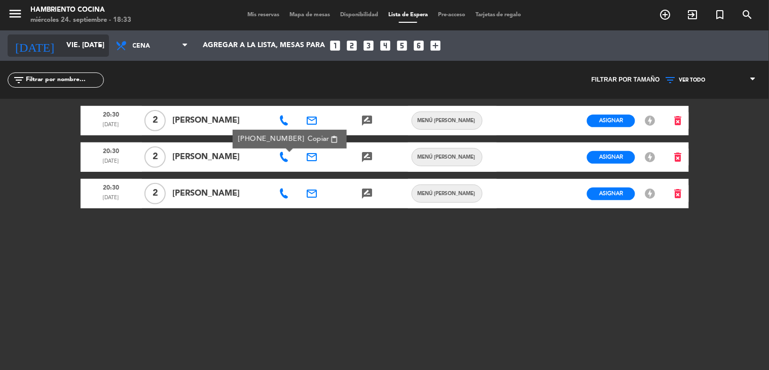 The width and height of the screenshot is (769, 370). I want to click on i: looks_one, so click(335, 46).